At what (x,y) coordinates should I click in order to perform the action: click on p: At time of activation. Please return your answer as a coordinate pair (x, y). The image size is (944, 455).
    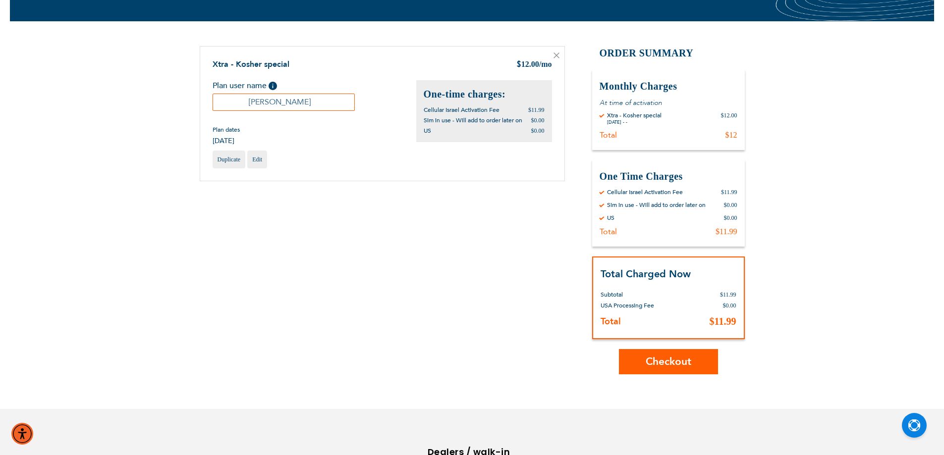
    Looking at the image, I should click on (668, 103).